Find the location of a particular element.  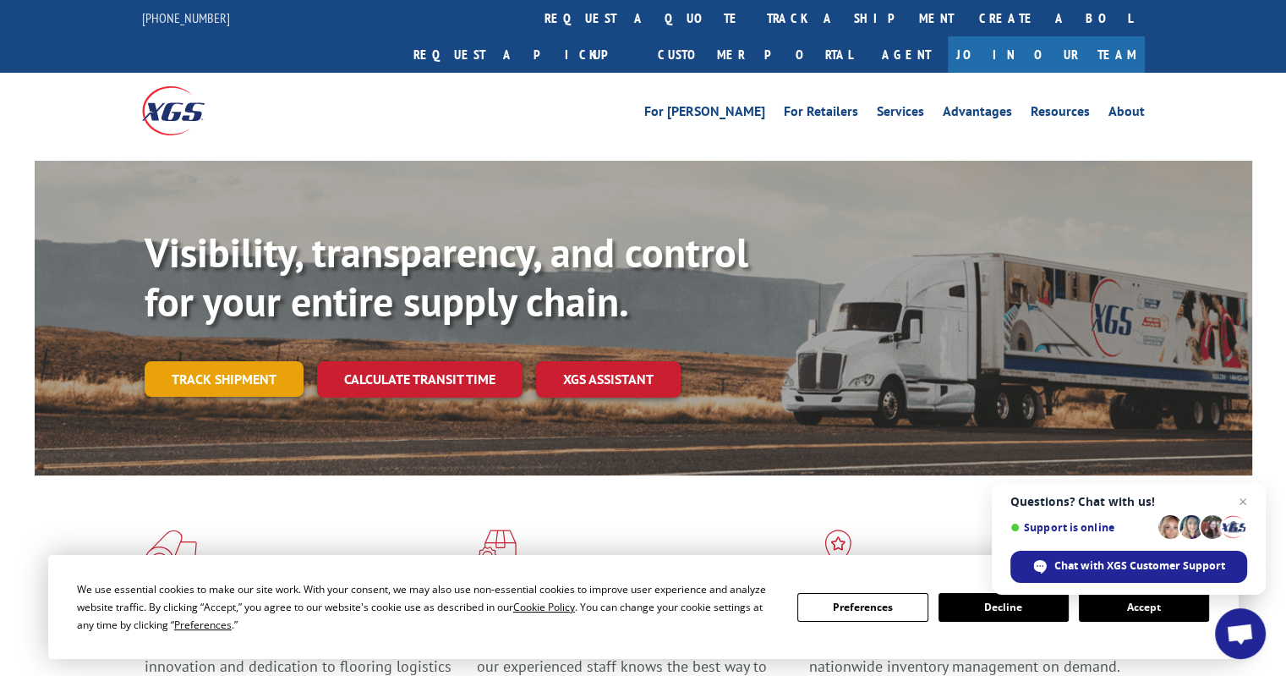

a: XGS ASSISTANT is located at coordinates (608, 379).